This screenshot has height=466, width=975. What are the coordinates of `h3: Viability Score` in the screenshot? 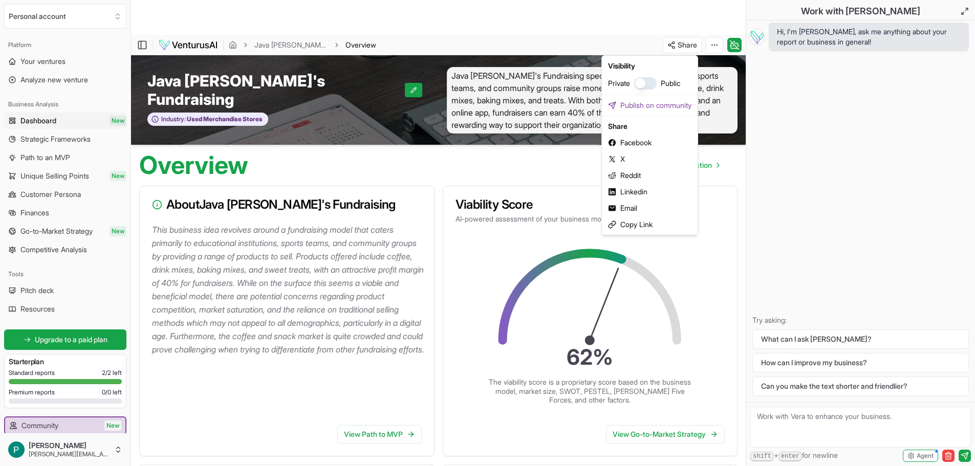 It's located at (590, 205).